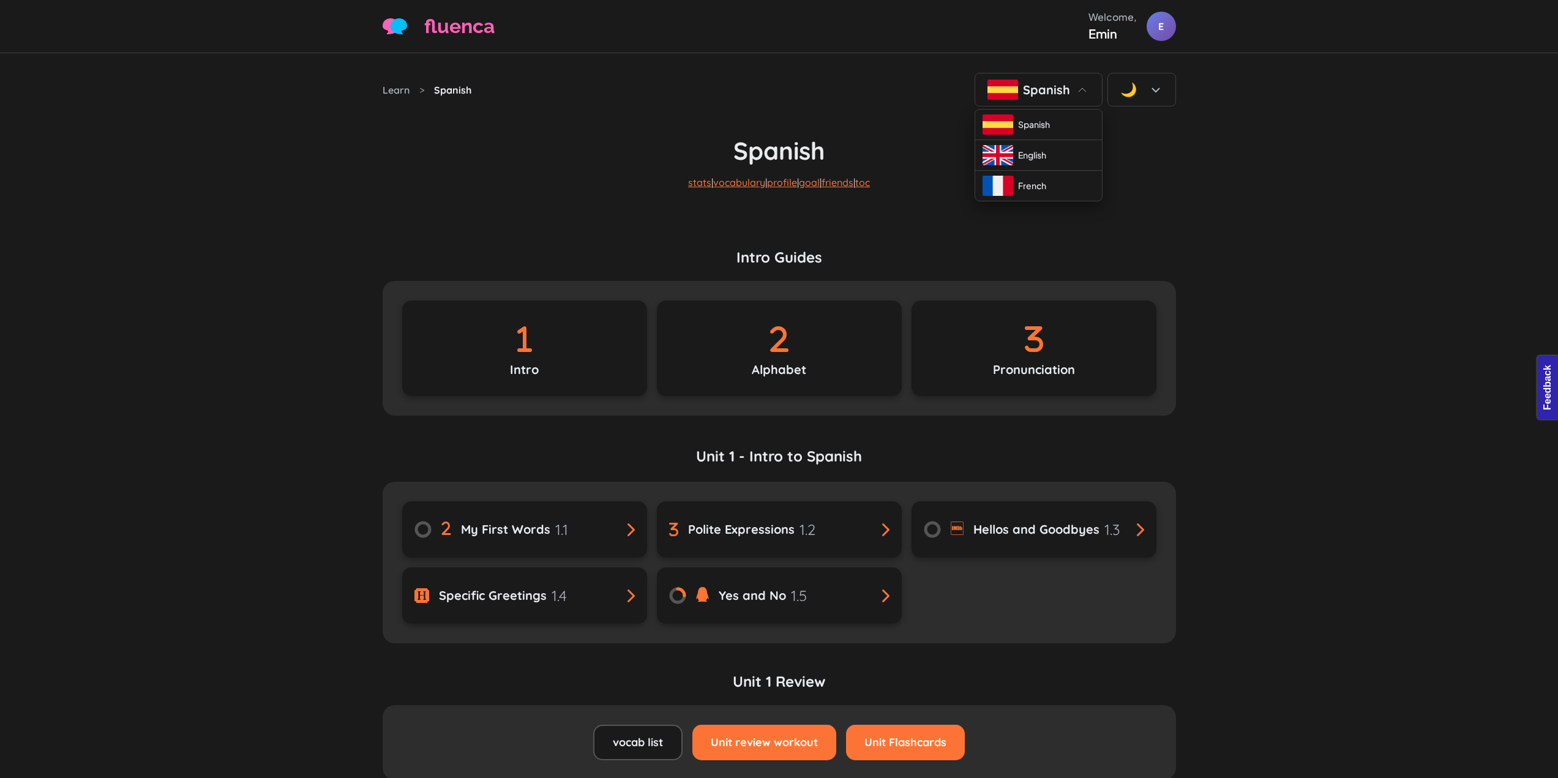 This screenshot has width=1558, height=778. I want to click on a: Learn, so click(396, 90).